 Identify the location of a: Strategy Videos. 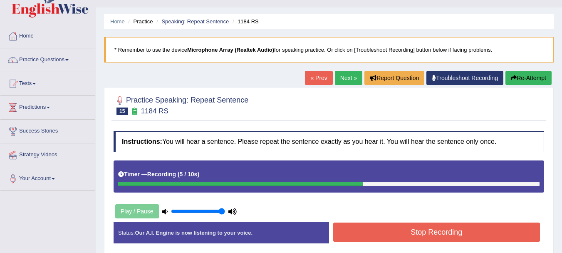
(48, 154).